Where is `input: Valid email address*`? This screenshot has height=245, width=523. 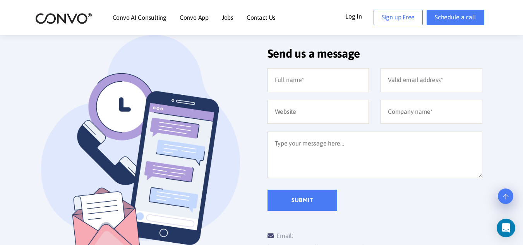
input: Valid email address* is located at coordinates (431, 80).